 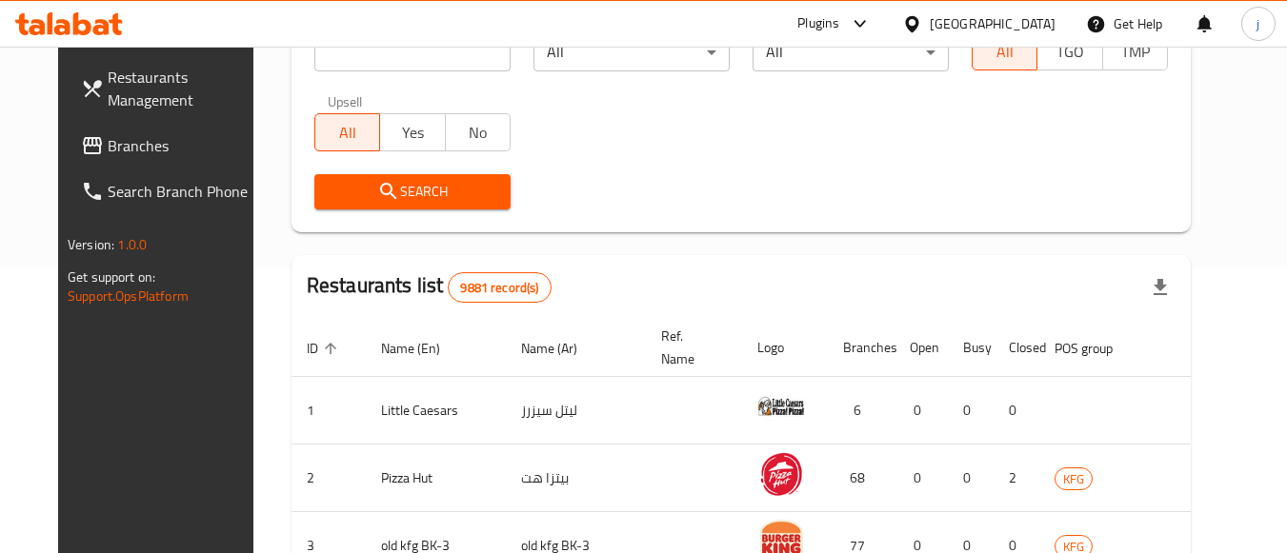 I want to click on span: Name (Ar), so click(x=561, y=349).